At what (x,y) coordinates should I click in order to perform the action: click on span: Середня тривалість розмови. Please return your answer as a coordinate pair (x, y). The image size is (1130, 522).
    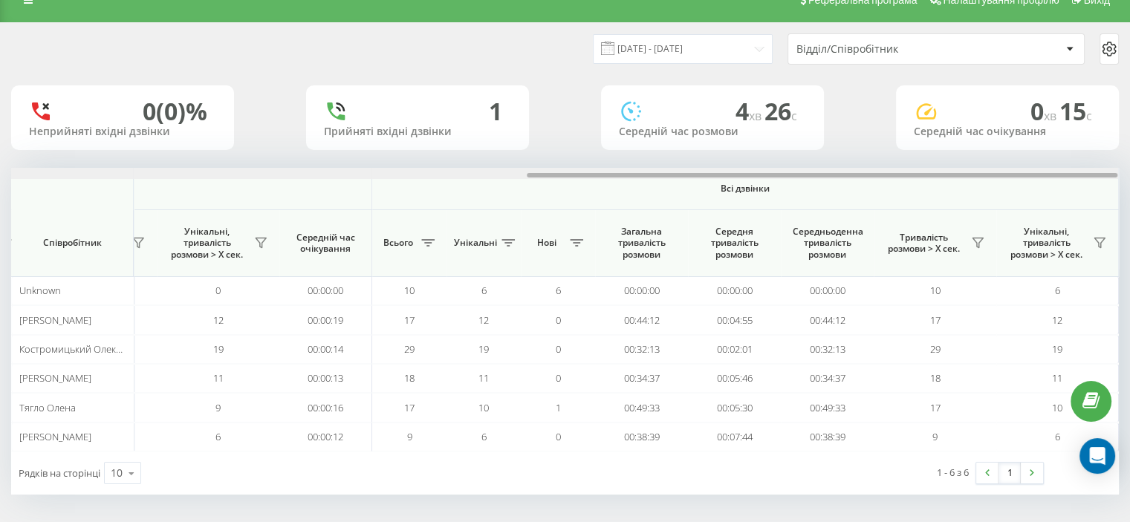
    Looking at the image, I should click on (734, 243).